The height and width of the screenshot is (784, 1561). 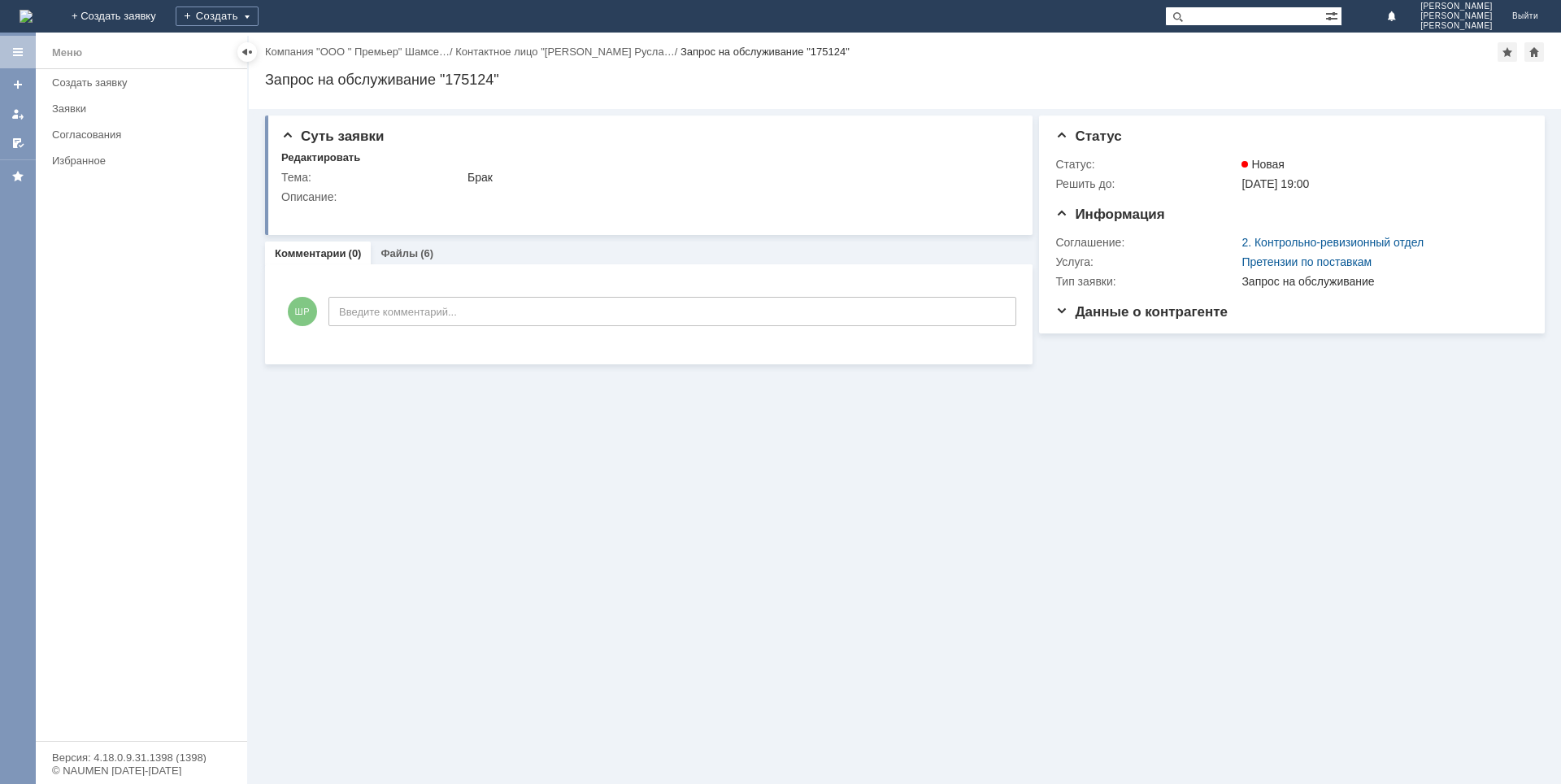 What do you see at coordinates (1534, 52) in the screenshot?
I see `div: Сделать домашней страницей` at bounding box center [1534, 52].